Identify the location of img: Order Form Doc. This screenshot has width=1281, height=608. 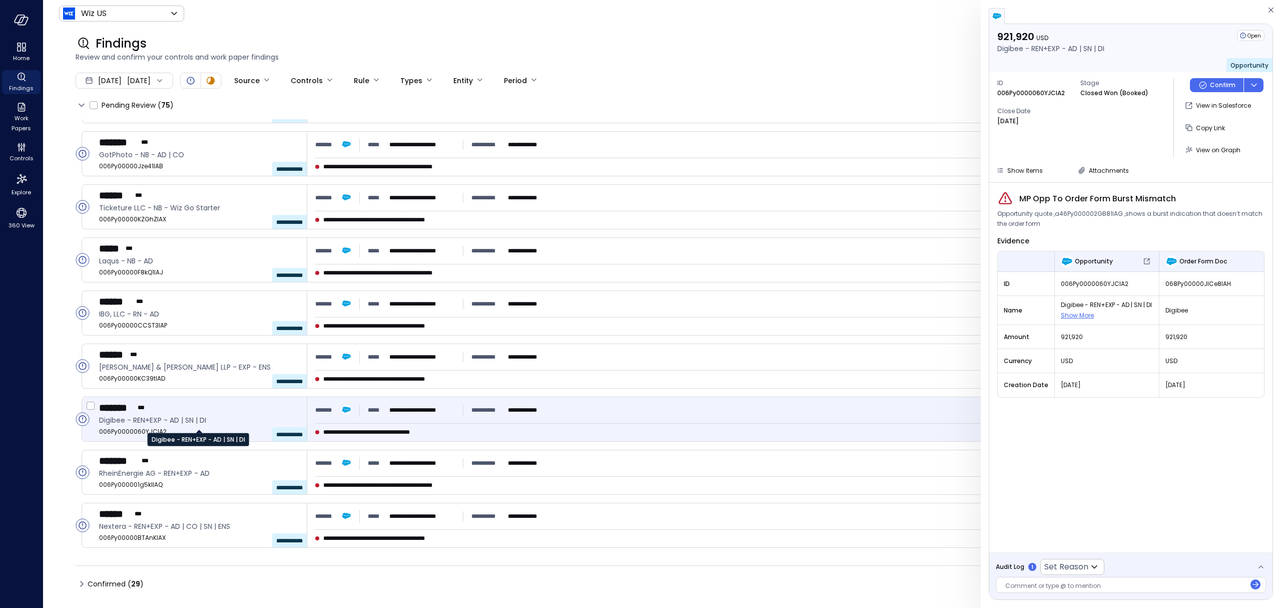
(1172, 261).